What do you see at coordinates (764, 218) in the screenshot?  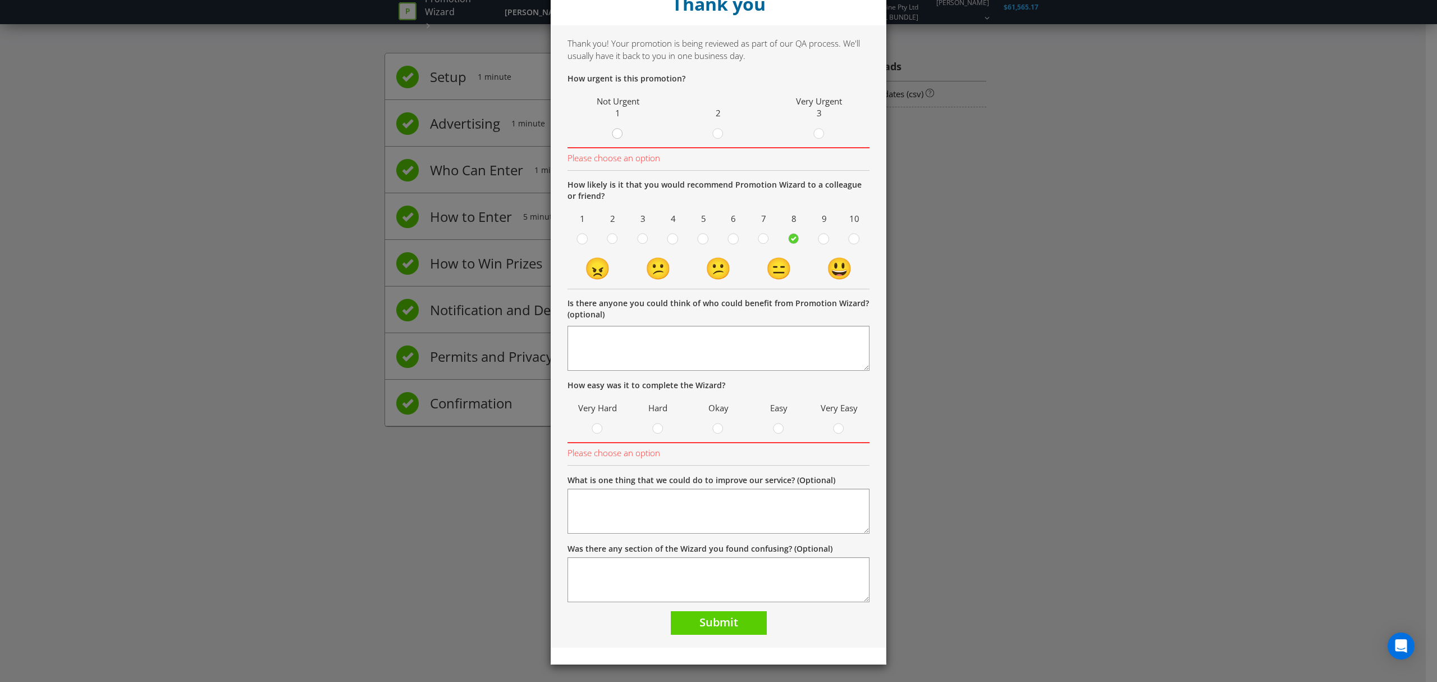 I see `span: 7` at bounding box center [764, 218].